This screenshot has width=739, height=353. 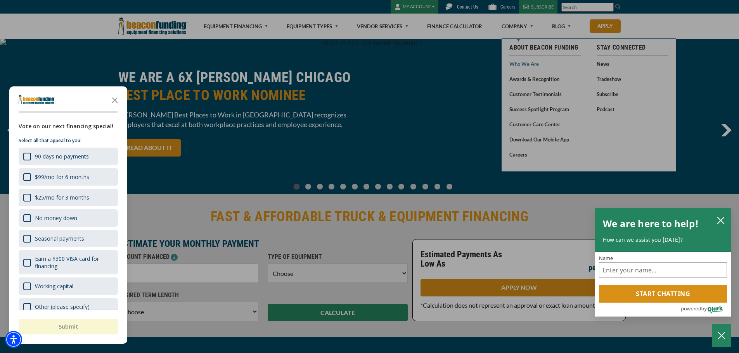 I want to click on button: close chatbox, so click(x=720, y=220).